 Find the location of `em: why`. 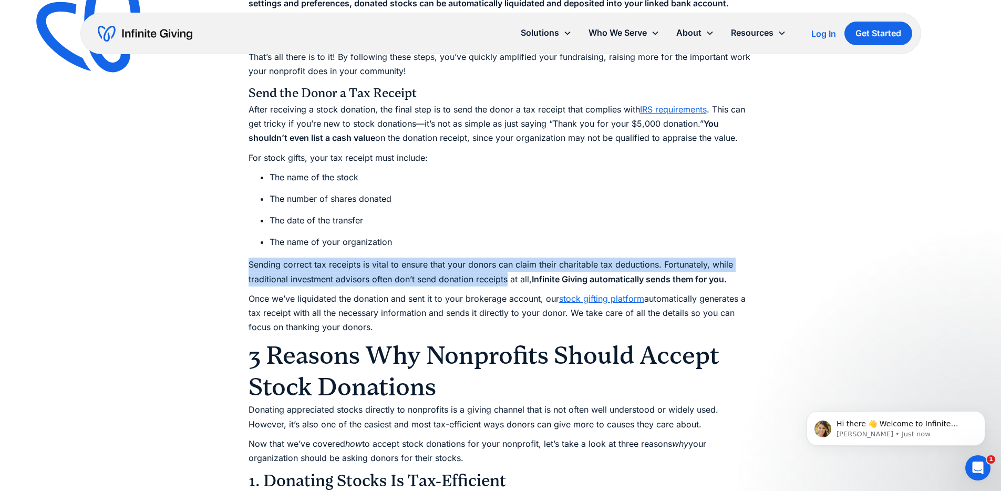

em: why is located at coordinates (680, 443).